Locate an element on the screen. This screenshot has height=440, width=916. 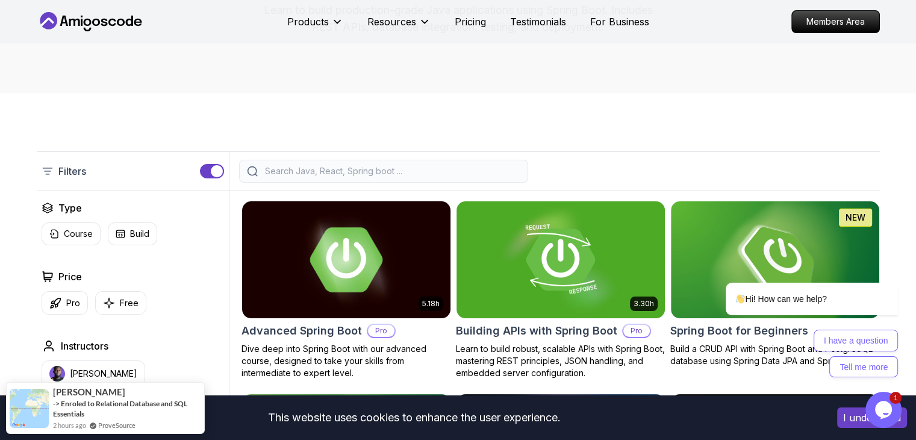
span: 2 hours ago is located at coordinates (69, 425).